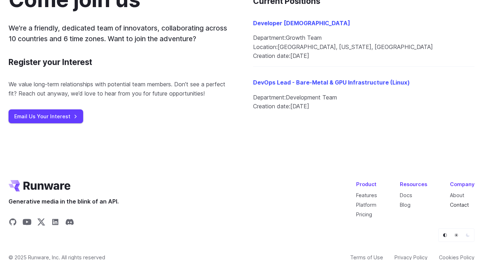  Describe the element at coordinates (64, 202) in the screenshot. I see `span: Generative media in the blink of an API.` at that location.